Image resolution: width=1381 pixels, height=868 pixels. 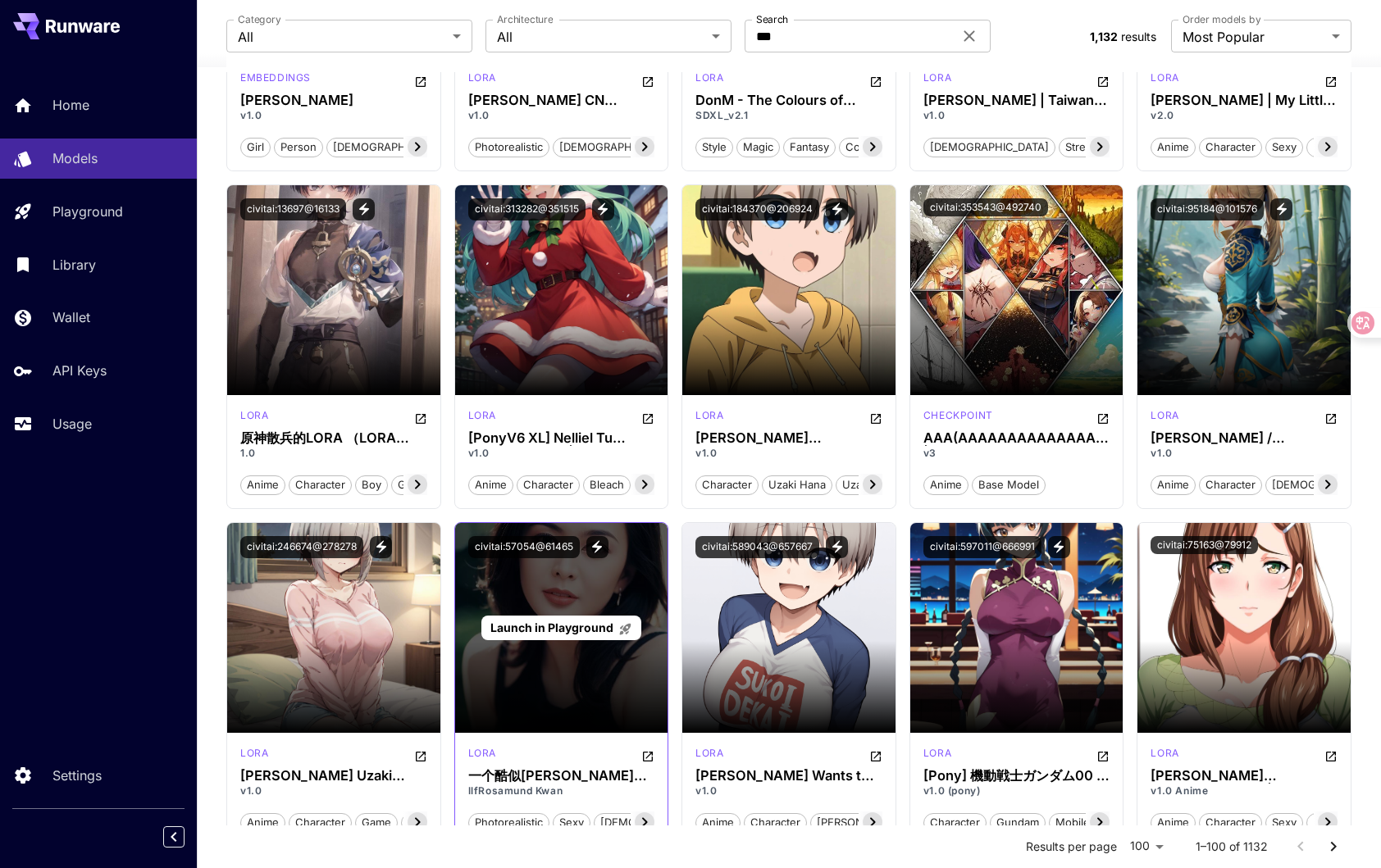 What do you see at coordinates (1017, 454) in the screenshot?
I see `p: v3` at bounding box center [1017, 454].